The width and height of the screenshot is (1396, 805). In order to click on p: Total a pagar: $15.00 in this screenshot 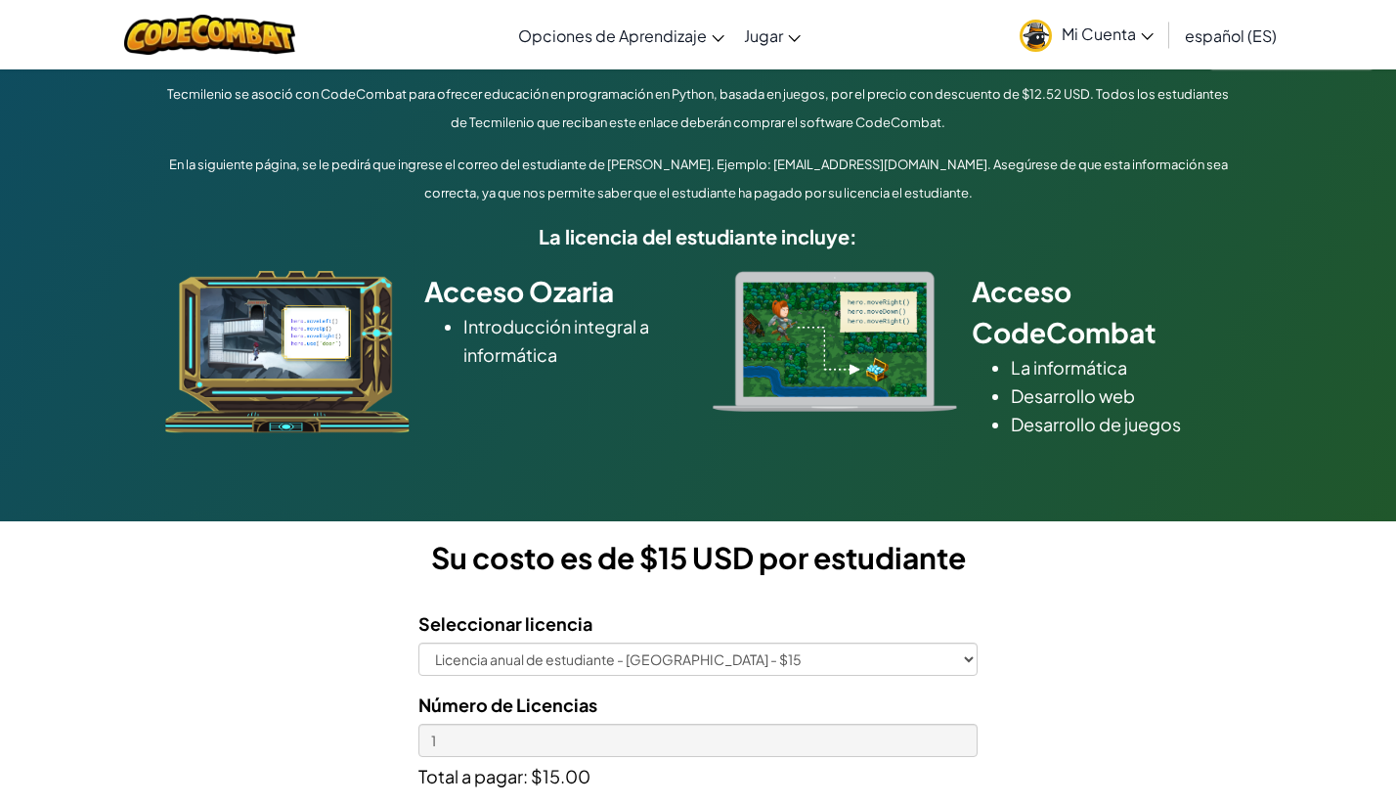, I will do `click(697, 774)`.